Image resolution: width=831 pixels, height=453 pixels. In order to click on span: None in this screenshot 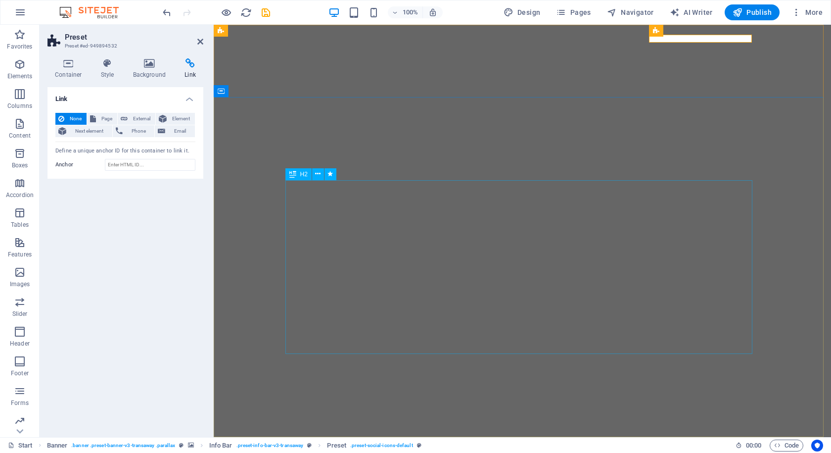, I will do `click(75, 119)`.